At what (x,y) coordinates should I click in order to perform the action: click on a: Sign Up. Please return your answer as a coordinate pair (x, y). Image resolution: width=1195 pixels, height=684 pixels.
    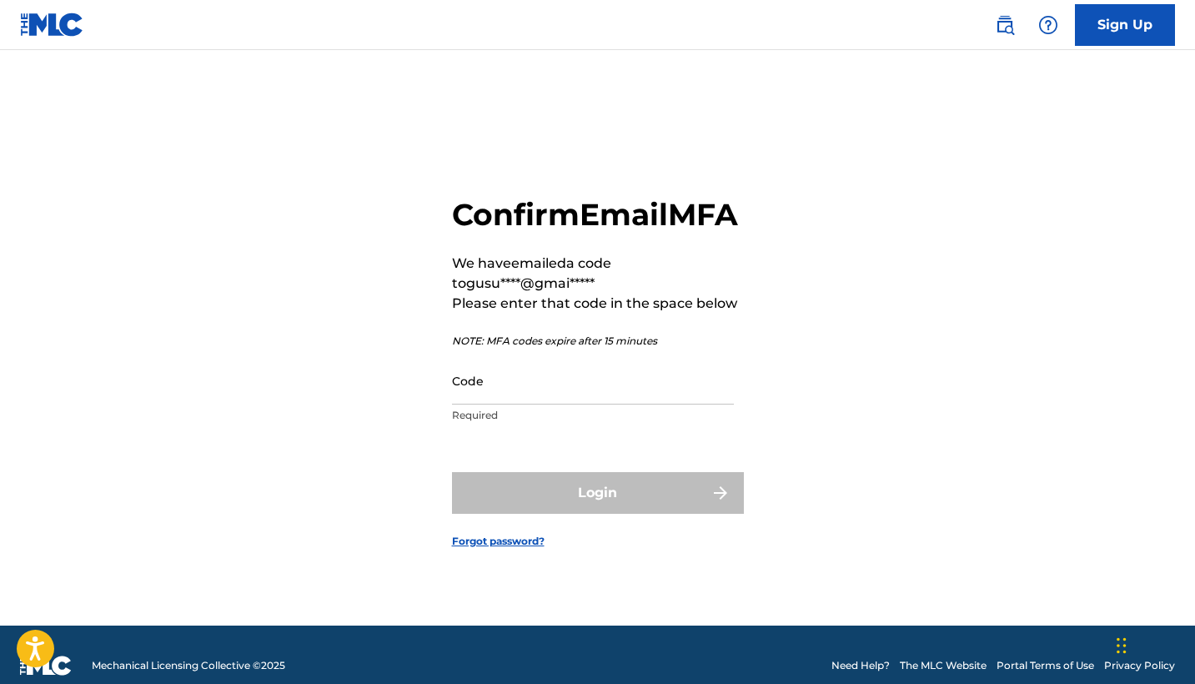
    Looking at the image, I should click on (1125, 25).